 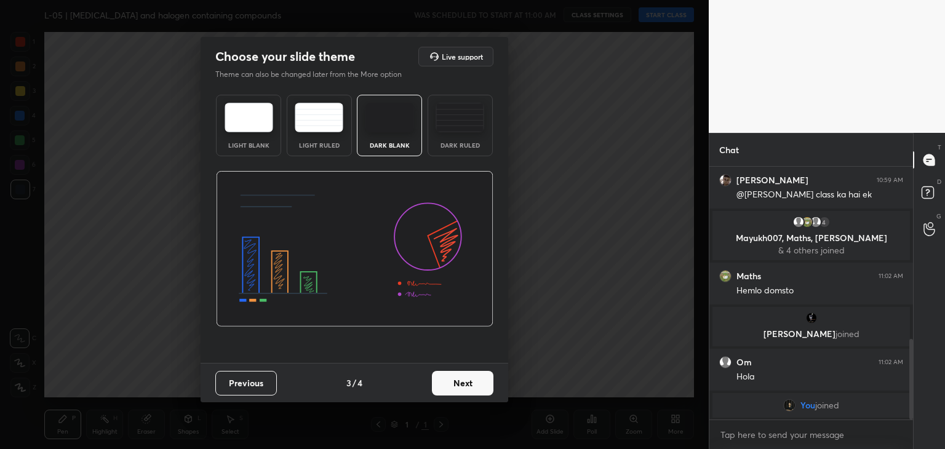 What do you see at coordinates (749, 276) in the screenshot?
I see `h6: Maths` at bounding box center [749, 276].